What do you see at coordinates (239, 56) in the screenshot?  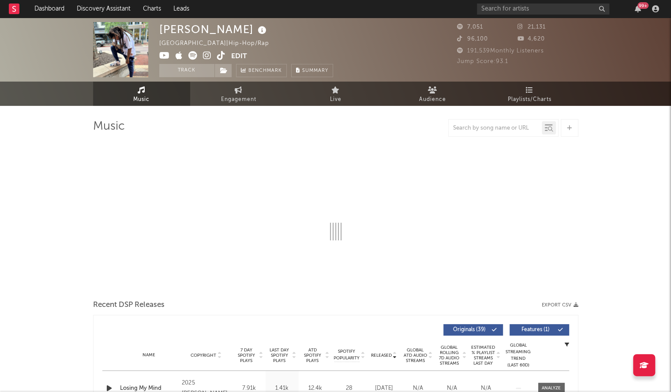 I see `button: Edit` at bounding box center [239, 56].